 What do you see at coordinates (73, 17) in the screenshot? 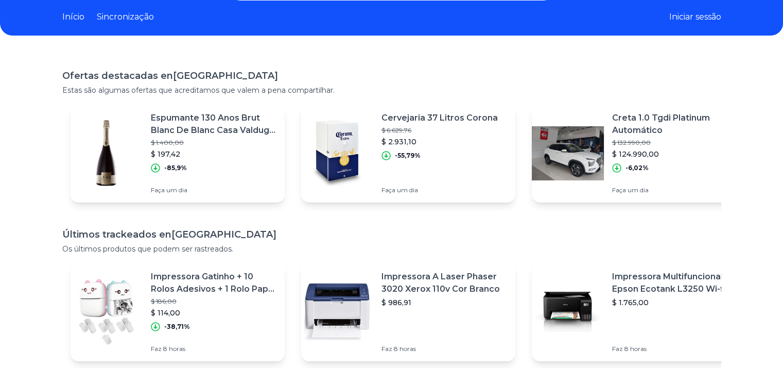
I see `a: Início` at bounding box center [73, 17].